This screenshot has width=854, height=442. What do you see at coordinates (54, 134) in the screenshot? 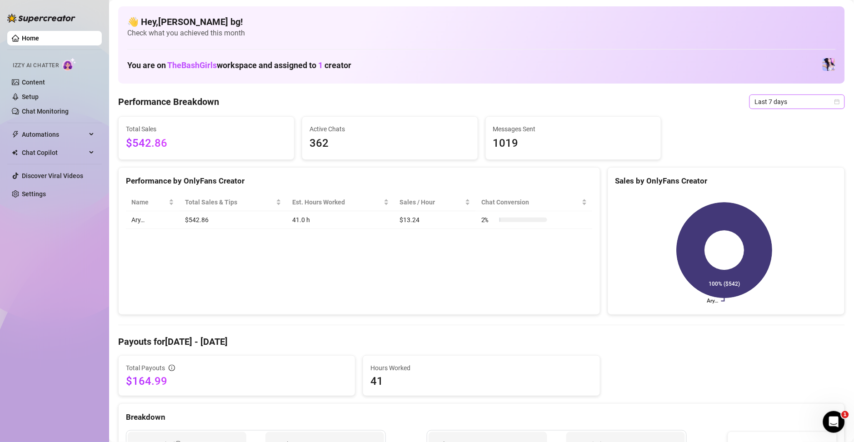
I see `span: Automations` at bounding box center [54, 134].